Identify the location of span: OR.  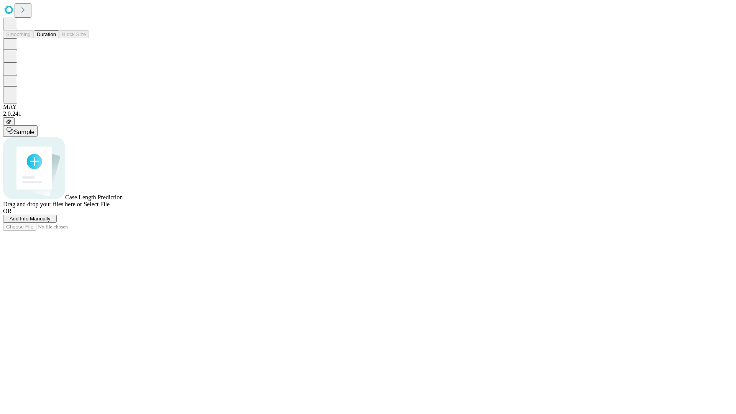
(7, 211).